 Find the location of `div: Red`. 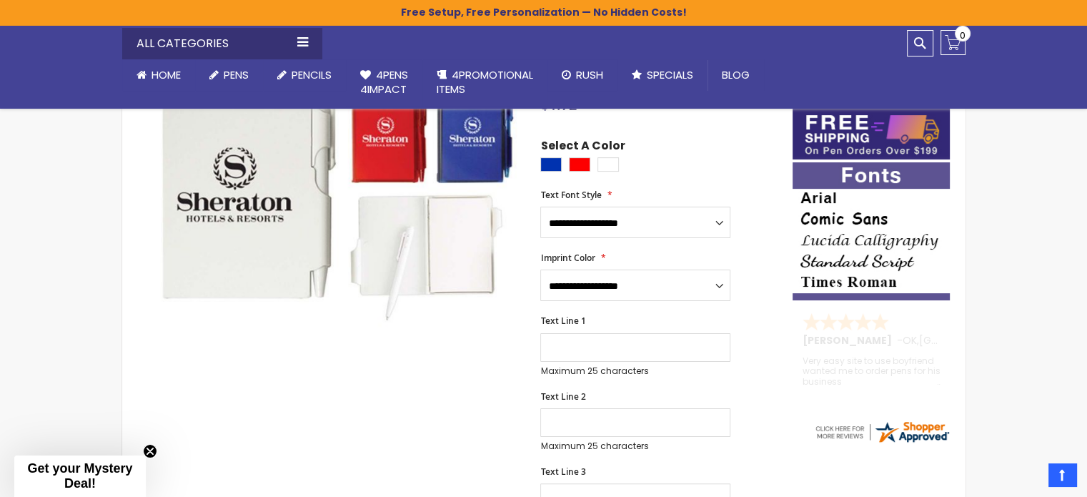

div: Red is located at coordinates (580, 164).